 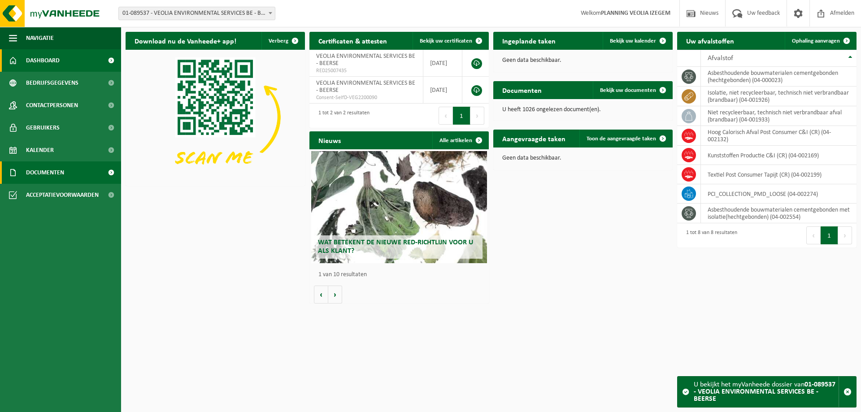 I want to click on td: isolatie, niet recycleerbaar, technisch niet verbrandbaar (brandbaar) (04-001926), so click(x=779, y=96).